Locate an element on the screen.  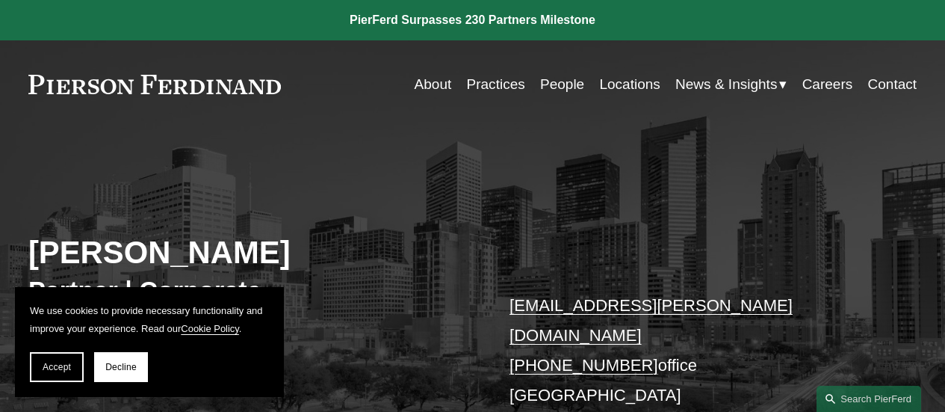
h3: Partner | Corporate is located at coordinates (250, 291).